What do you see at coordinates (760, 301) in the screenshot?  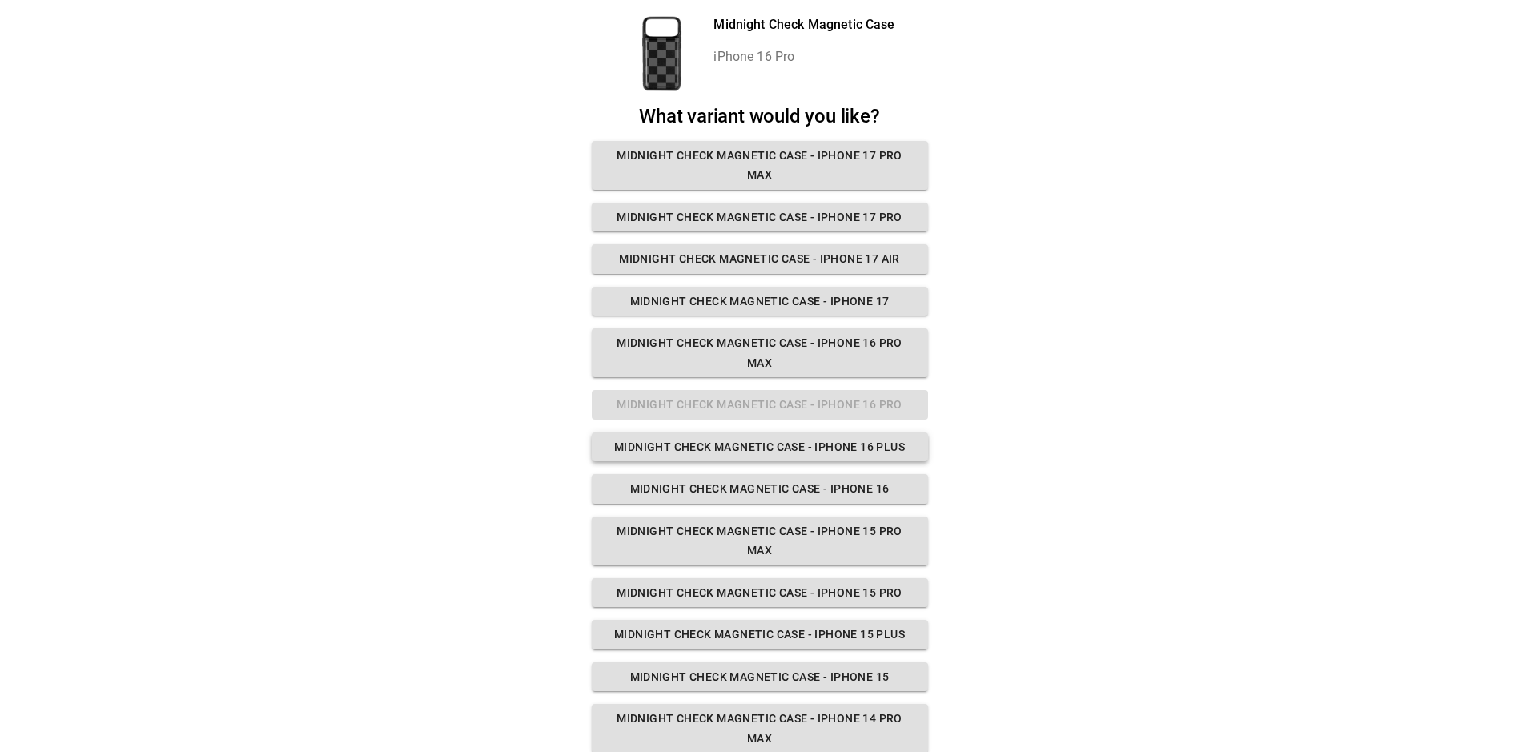 I see `button: Midnight Check Magnetic Case - iPhone 17` at bounding box center [760, 301].